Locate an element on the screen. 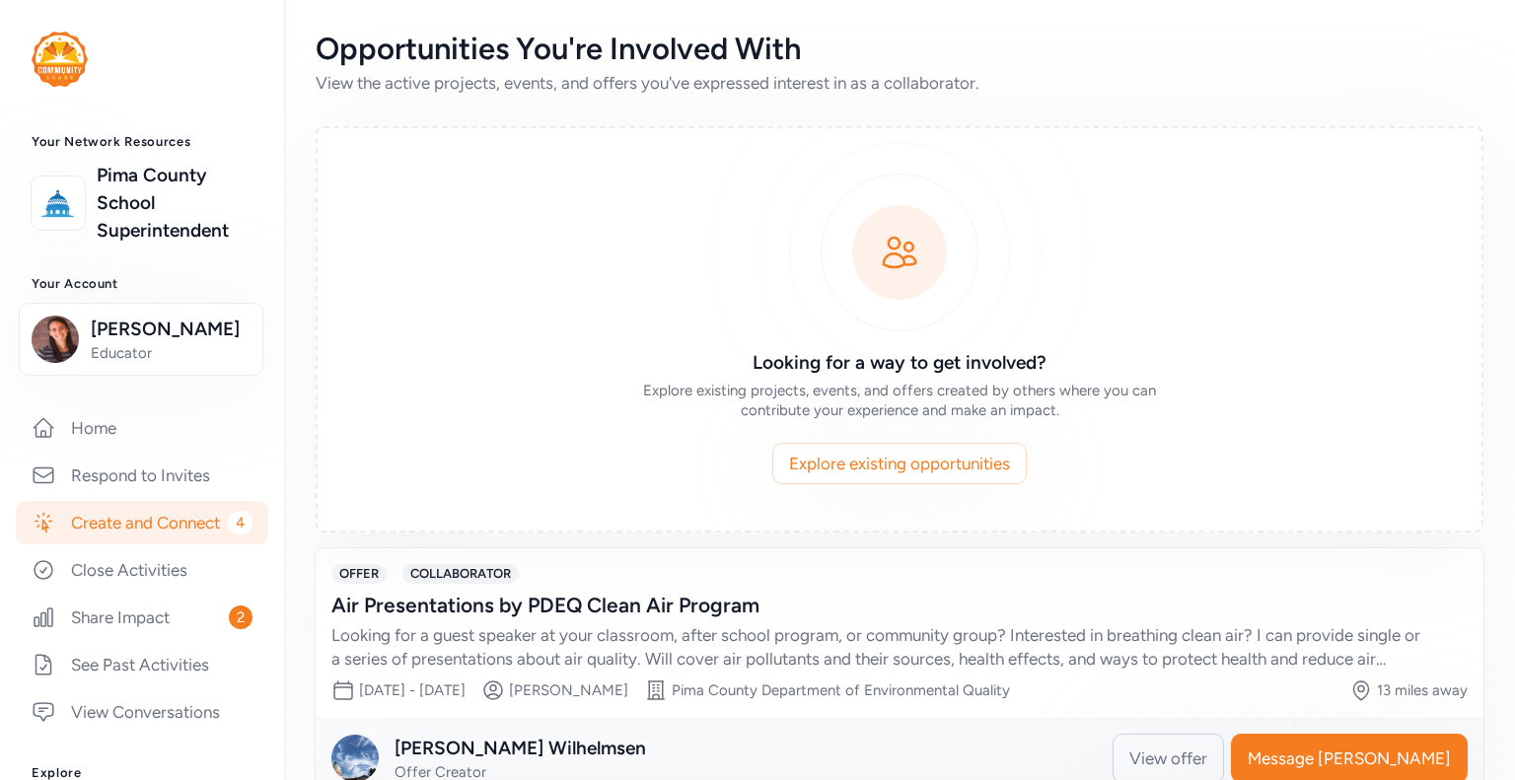 The height and width of the screenshot is (780, 1515). span: OFFER is located at coordinates (359, 574).